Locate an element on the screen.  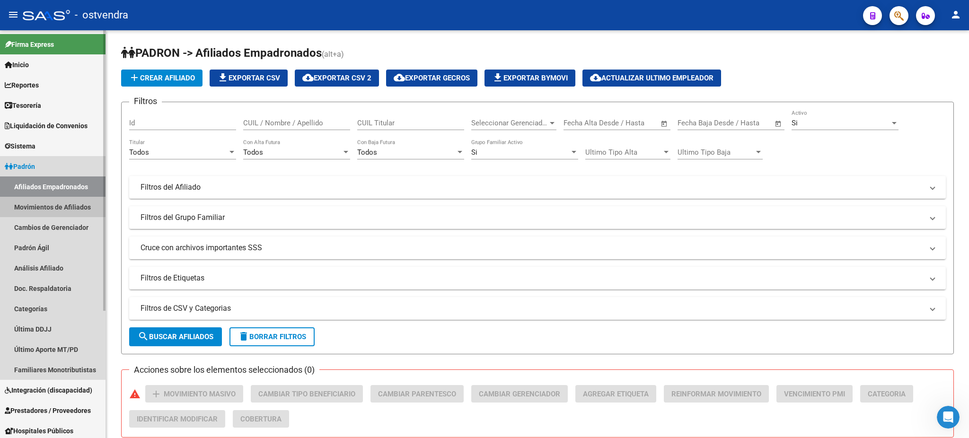
mat-panel-title: Filtros del Grupo Familiar is located at coordinates (532, 218).